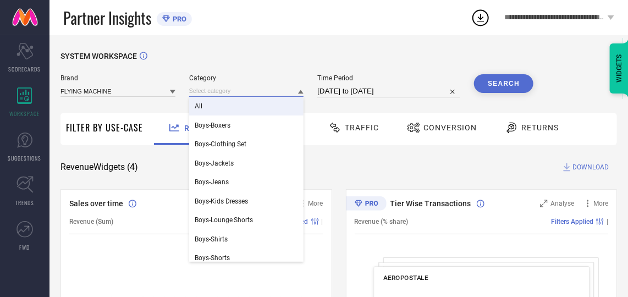 This screenshot has height=297, width=628. I want to click on input: Select category, so click(247, 91).